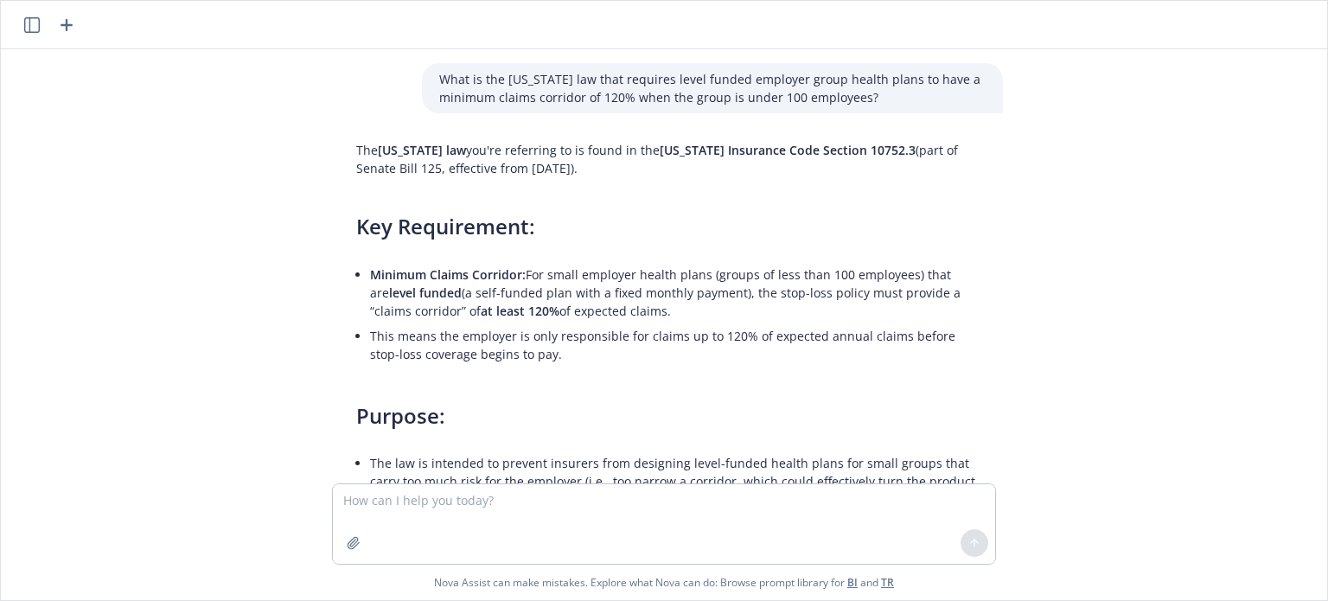 The width and height of the screenshot is (1328, 601). What do you see at coordinates (887, 582) in the screenshot?
I see `a: TR` at bounding box center [887, 582].